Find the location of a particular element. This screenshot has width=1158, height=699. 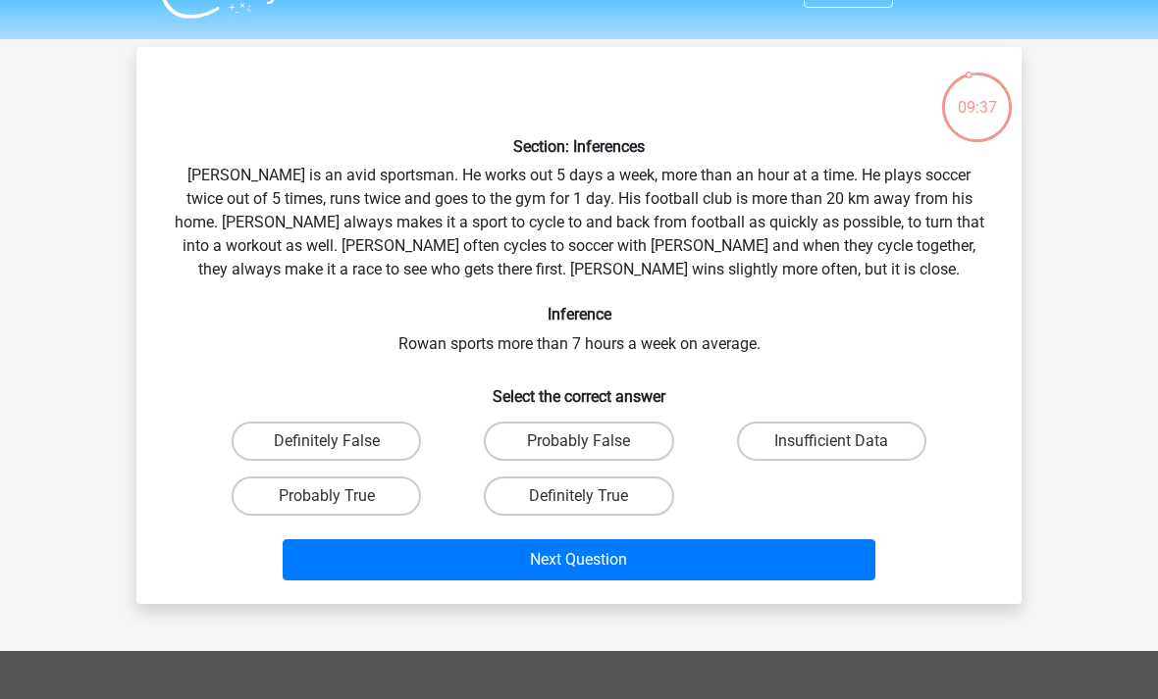

h6: Select the correct answer is located at coordinates (579, 388).